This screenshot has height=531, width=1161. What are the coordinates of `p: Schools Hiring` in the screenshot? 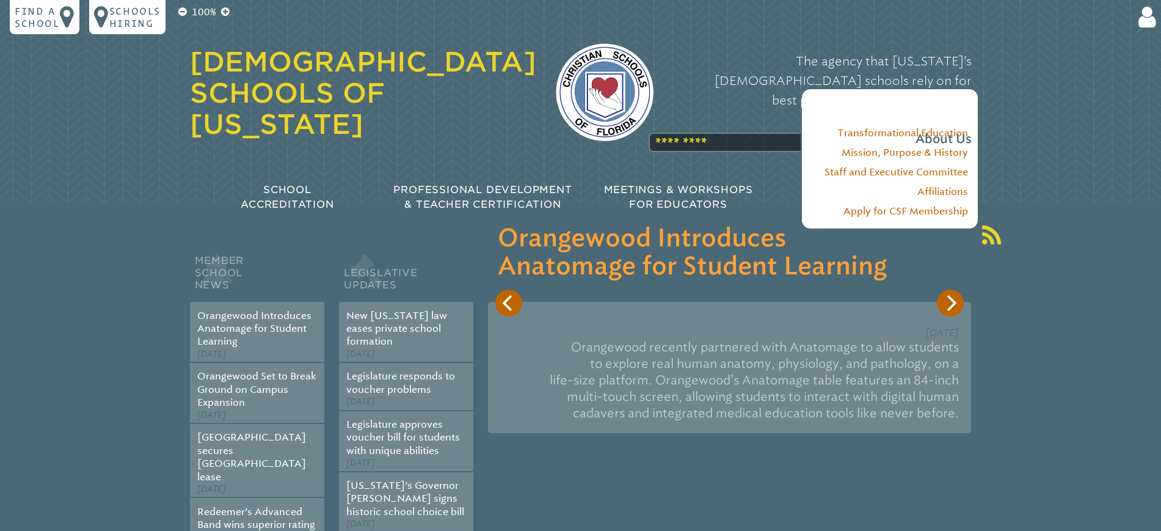 It's located at (135, 17).